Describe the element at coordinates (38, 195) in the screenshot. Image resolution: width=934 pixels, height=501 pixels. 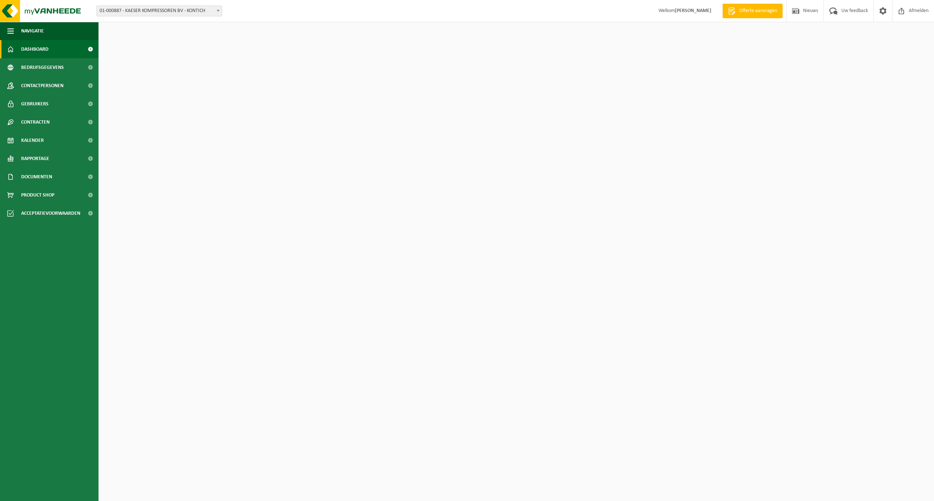
I see `span: Product Shop` at that location.